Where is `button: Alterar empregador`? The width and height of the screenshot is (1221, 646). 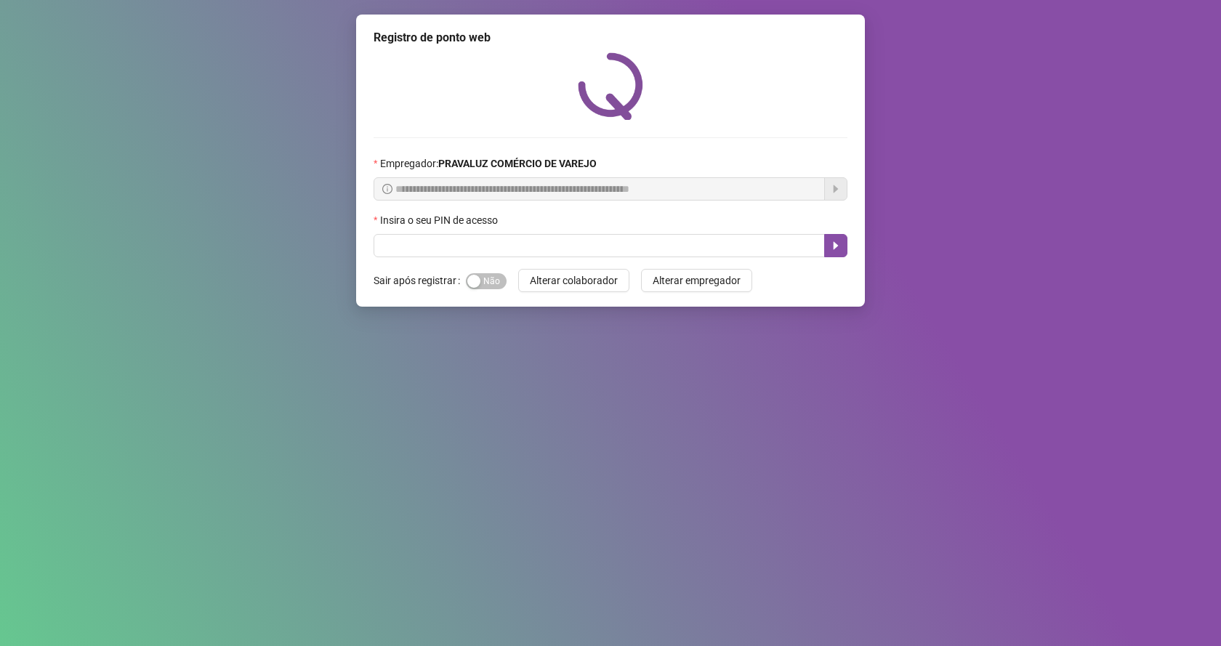
button: Alterar empregador is located at coordinates (696, 280).